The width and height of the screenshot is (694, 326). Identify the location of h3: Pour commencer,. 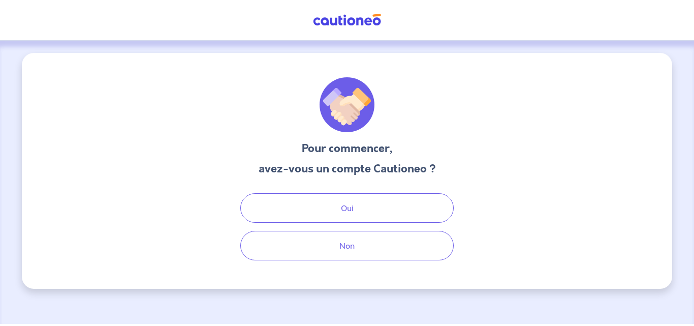
(347, 148).